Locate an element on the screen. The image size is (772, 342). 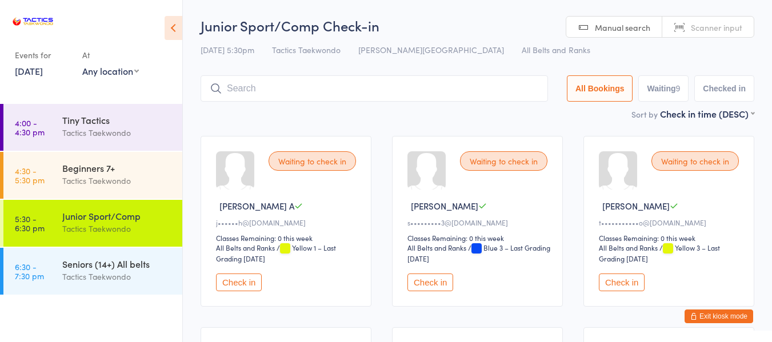
span: Tactics Taekwondo is located at coordinates (306, 50).